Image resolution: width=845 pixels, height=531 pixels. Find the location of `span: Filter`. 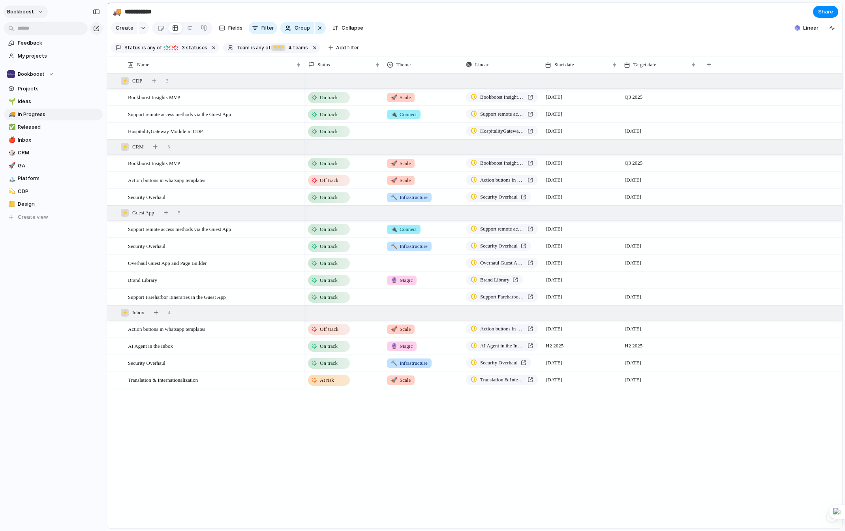

span: Filter is located at coordinates (268, 28).